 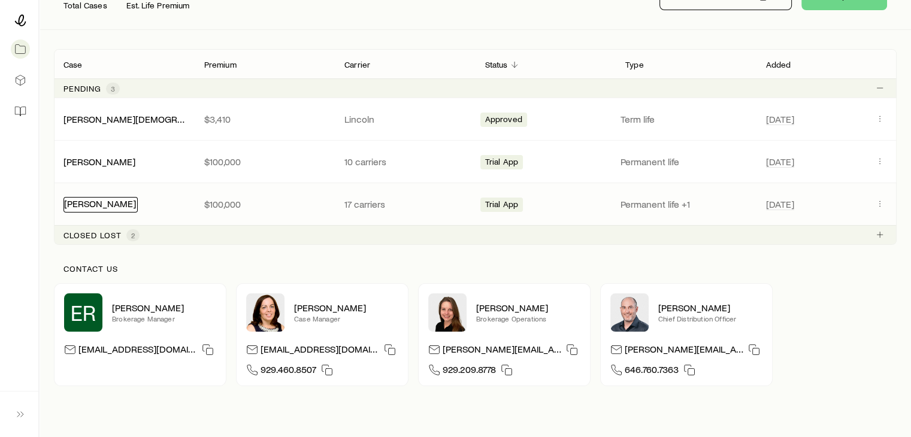 I want to click on img: Dan Pierson, so click(x=630, y=313).